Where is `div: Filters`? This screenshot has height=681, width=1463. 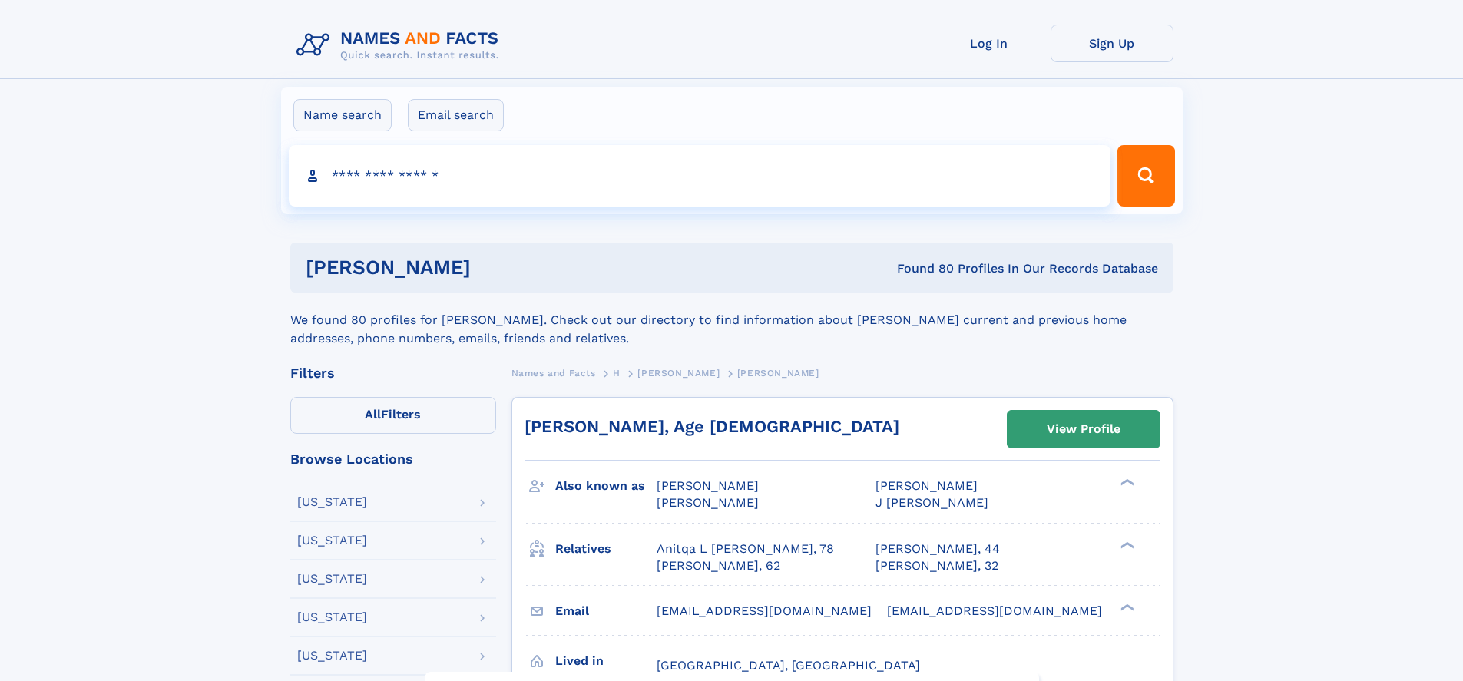
div: Filters is located at coordinates (393, 373).